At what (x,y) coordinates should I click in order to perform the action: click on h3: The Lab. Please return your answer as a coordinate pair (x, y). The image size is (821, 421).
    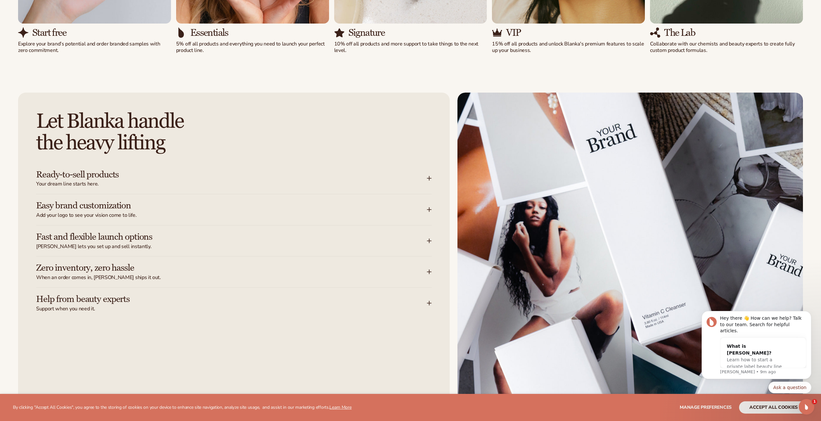
    Looking at the image, I should click on (680, 33).